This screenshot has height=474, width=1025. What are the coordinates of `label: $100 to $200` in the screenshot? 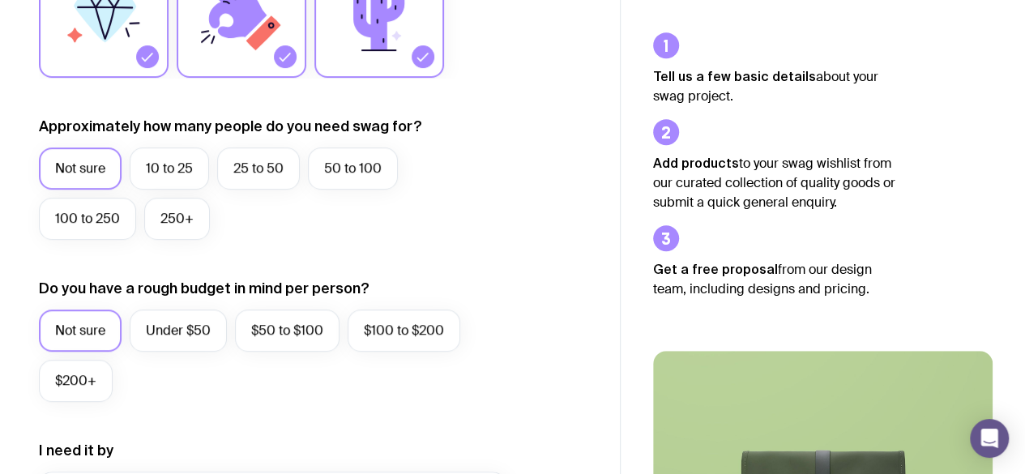 It's located at (404, 331).